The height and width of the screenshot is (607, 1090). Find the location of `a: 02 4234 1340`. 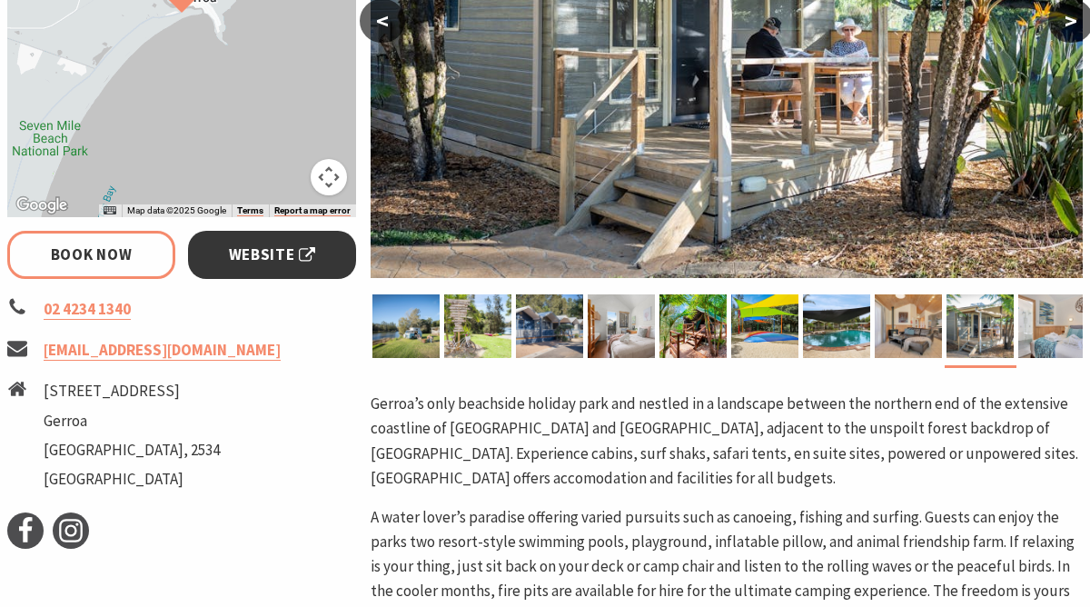

a: 02 4234 1340 is located at coordinates (87, 309).